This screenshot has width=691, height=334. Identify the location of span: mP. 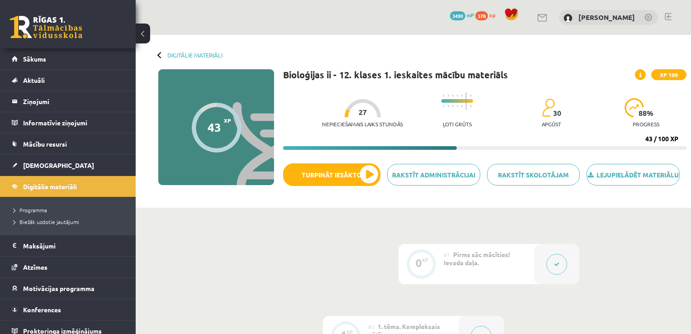
(471, 15).